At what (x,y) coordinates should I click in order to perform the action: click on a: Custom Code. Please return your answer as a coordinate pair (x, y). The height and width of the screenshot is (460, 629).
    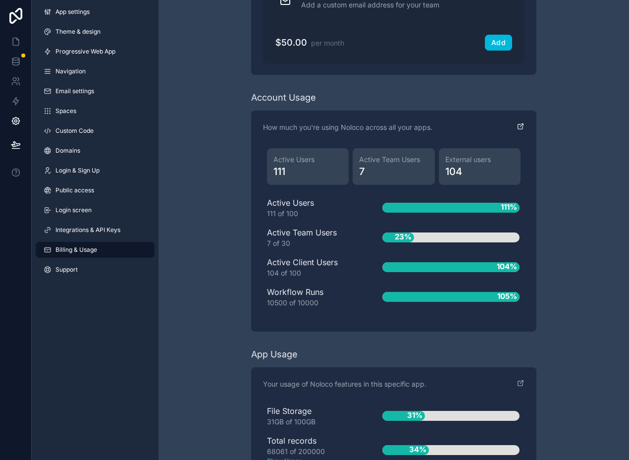
    Looking at the image, I should click on (95, 131).